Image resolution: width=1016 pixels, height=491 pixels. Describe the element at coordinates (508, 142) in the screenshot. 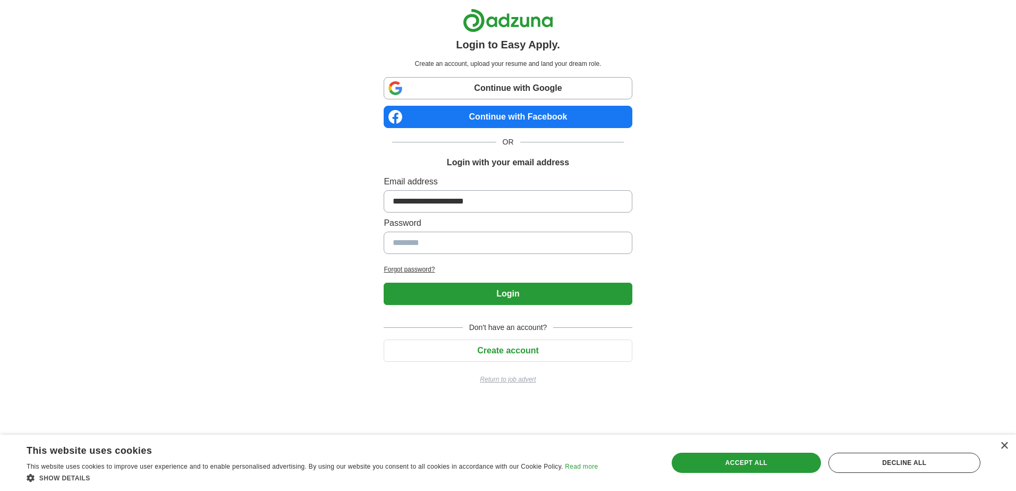

I see `span: OR` at that location.